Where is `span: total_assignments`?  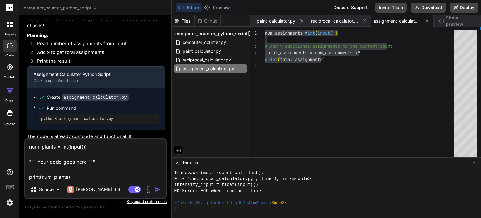 span: total_assignments is located at coordinates (301, 59).